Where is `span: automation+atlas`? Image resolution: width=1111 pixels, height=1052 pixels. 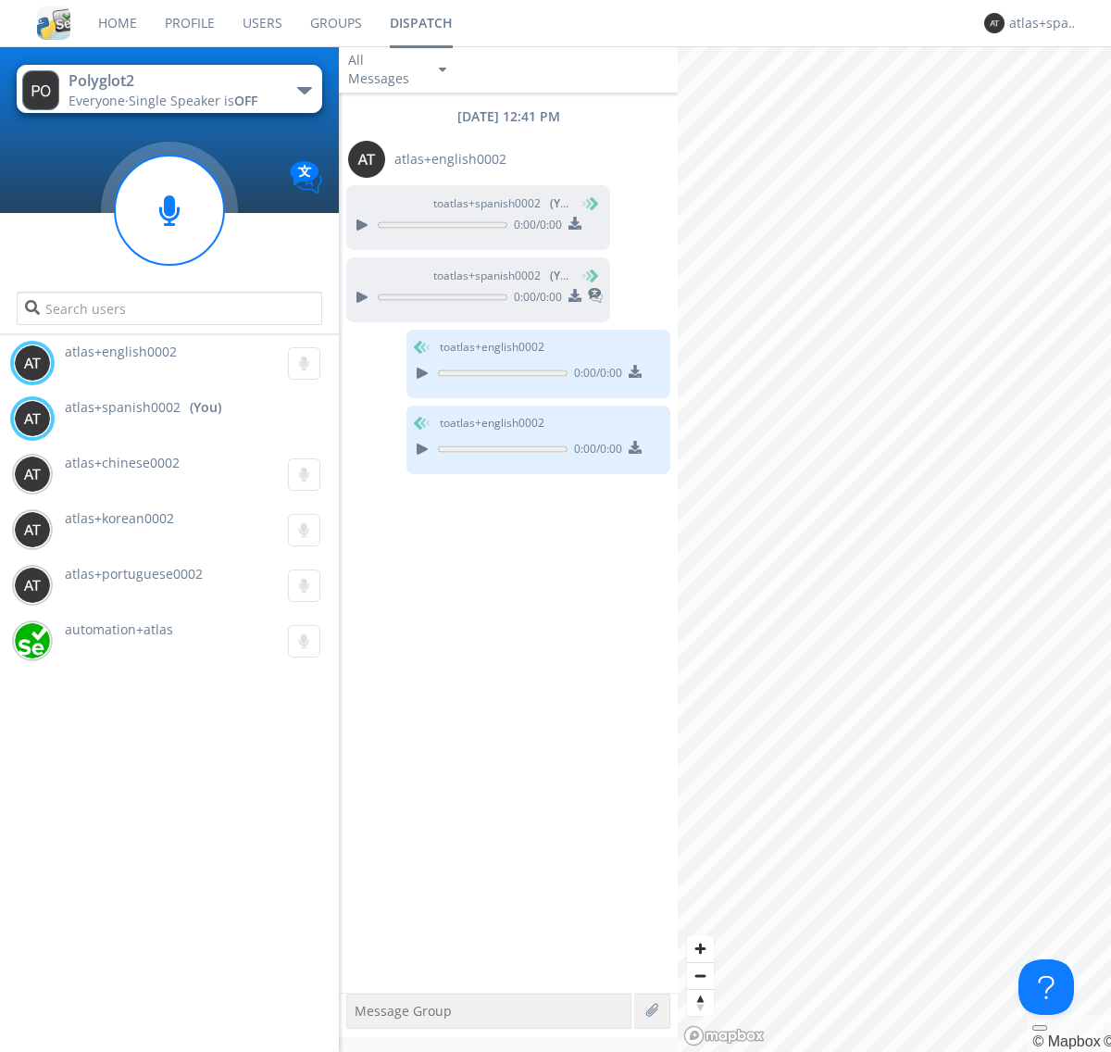
span: automation+atlas is located at coordinates (119, 629).